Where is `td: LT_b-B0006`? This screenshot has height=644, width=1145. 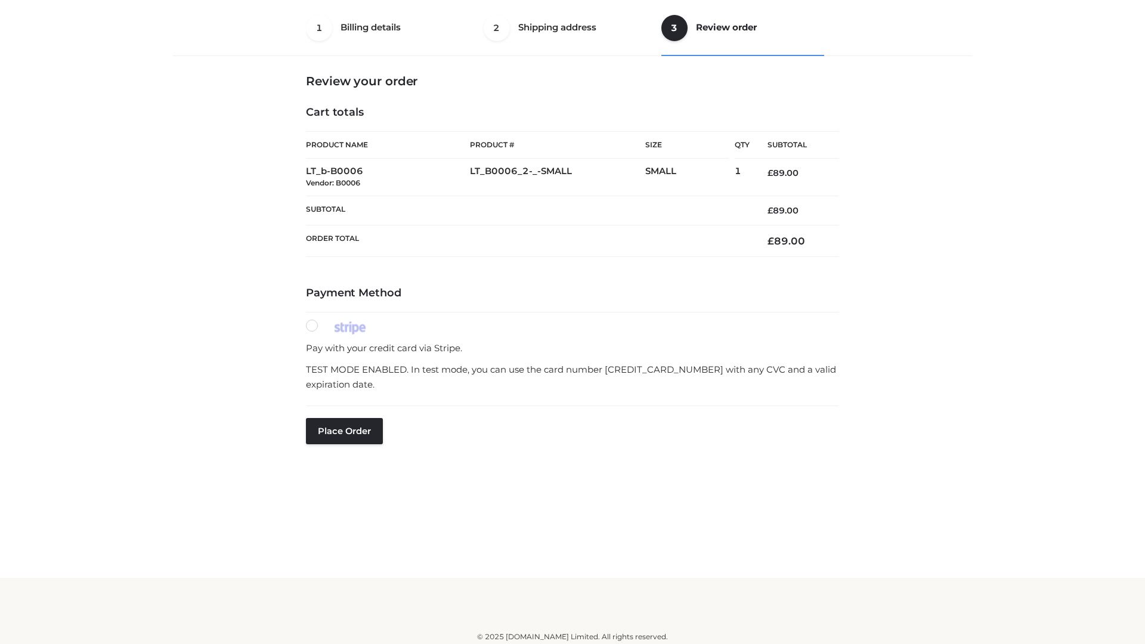 td: LT_b-B0006 is located at coordinates (388, 177).